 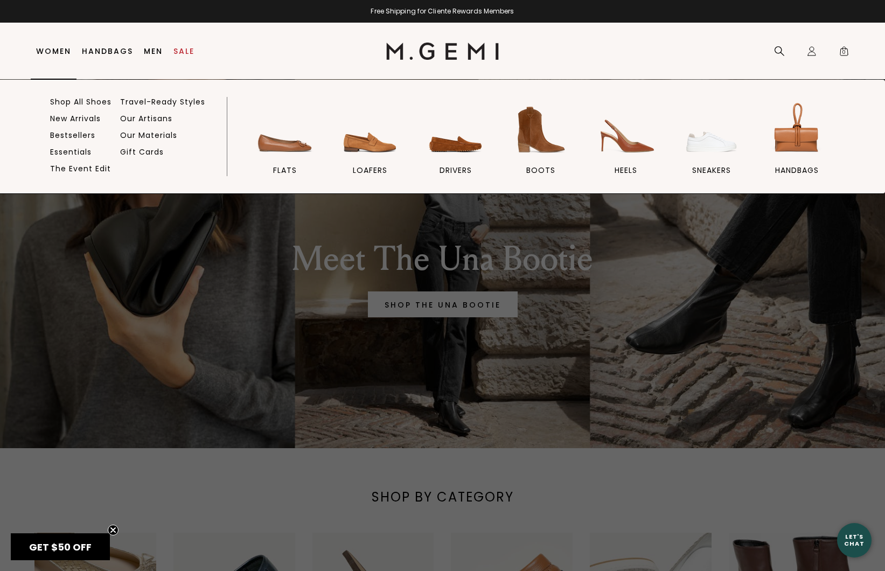 What do you see at coordinates (60, 546) in the screenshot?
I see `span: GET $50 OFF` at bounding box center [60, 546].